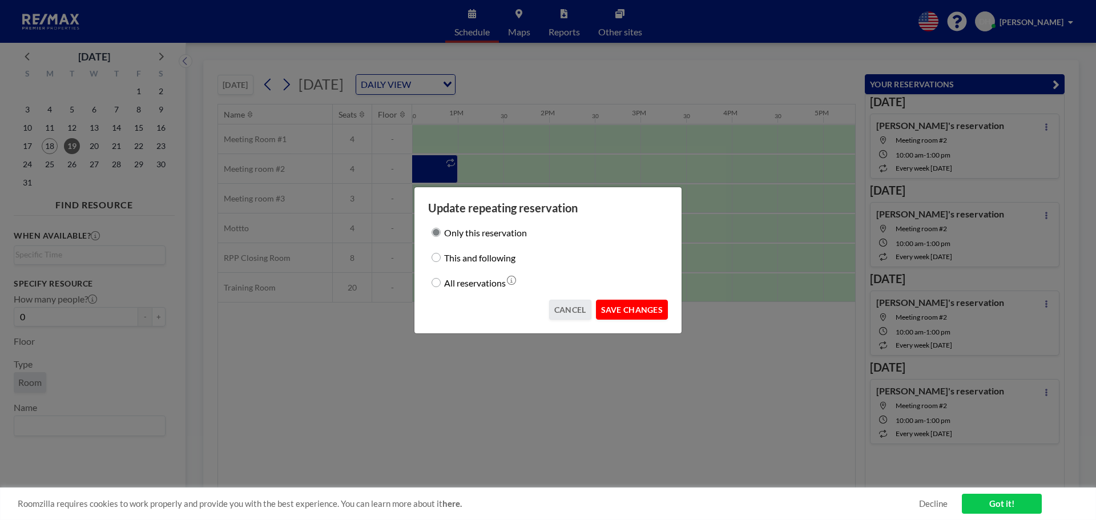  What do you see at coordinates (468, 503) in the screenshot?
I see `span: Roomzilla requires cookies to work properly and provide you with the best experience. You can lea...` at bounding box center [468, 503].